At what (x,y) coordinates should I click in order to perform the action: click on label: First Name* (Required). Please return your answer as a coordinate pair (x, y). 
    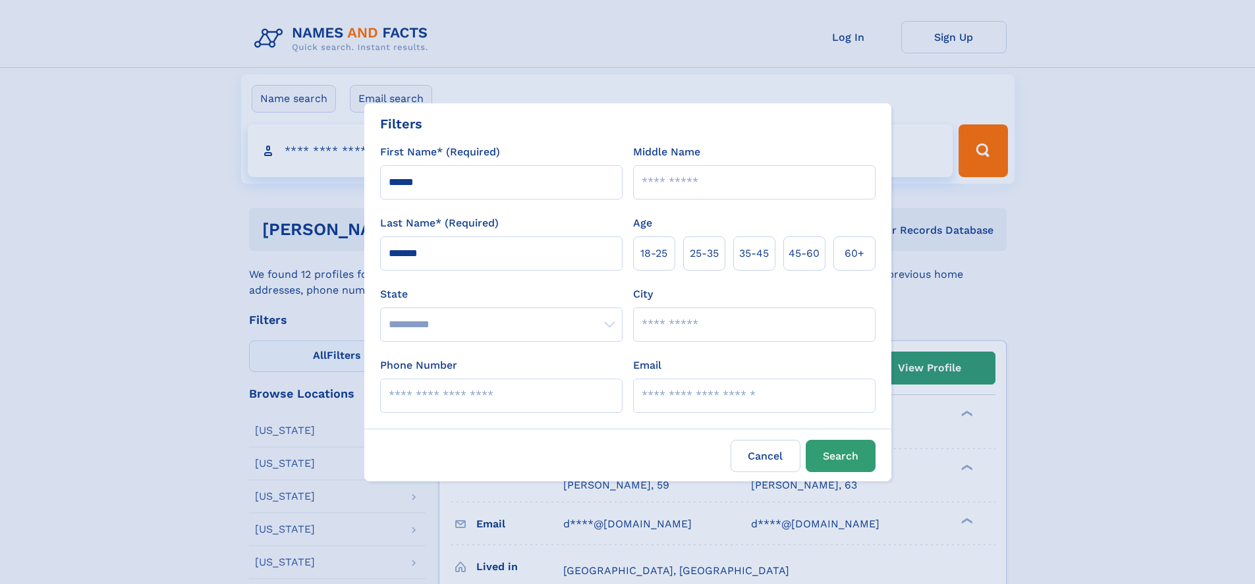
    Looking at the image, I should click on (440, 152).